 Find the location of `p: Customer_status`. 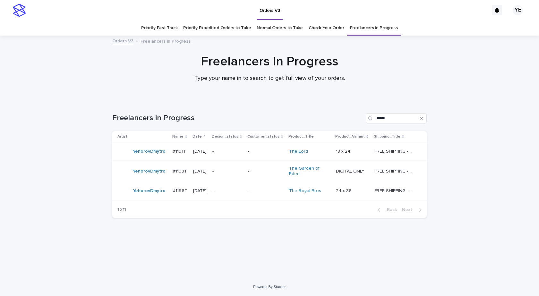

p: Customer_status is located at coordinates (263, 137).